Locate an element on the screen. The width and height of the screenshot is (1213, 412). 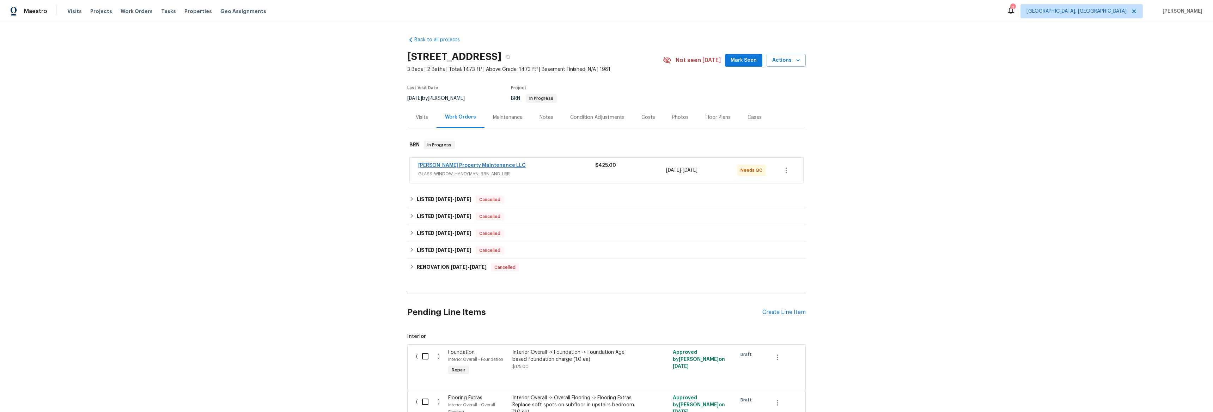
span: Projects is located at coordinates (101, 11).